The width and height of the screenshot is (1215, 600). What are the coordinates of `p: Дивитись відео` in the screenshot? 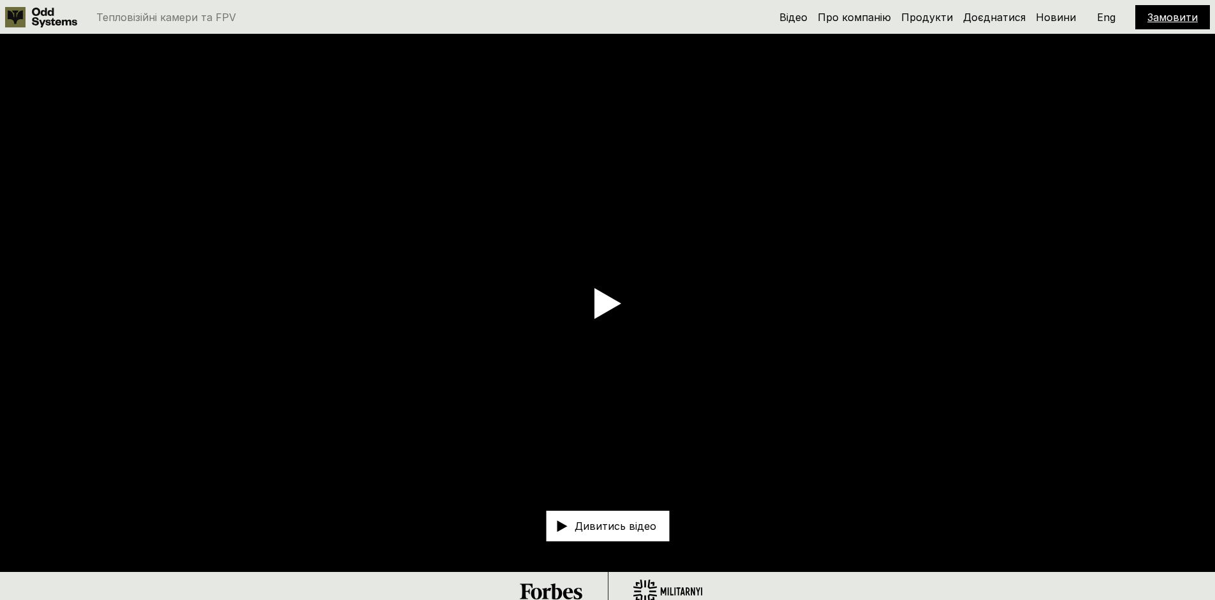 It's located at (615, 527).